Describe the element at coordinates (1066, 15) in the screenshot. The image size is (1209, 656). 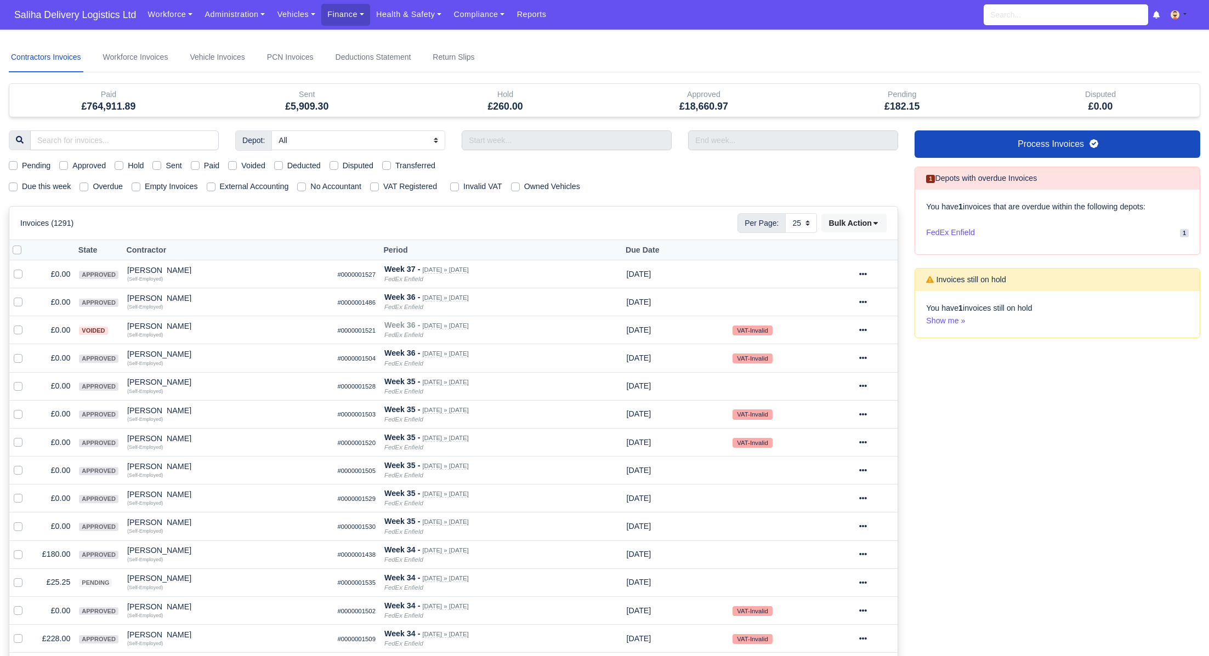
I see `input: Search...` at that location.